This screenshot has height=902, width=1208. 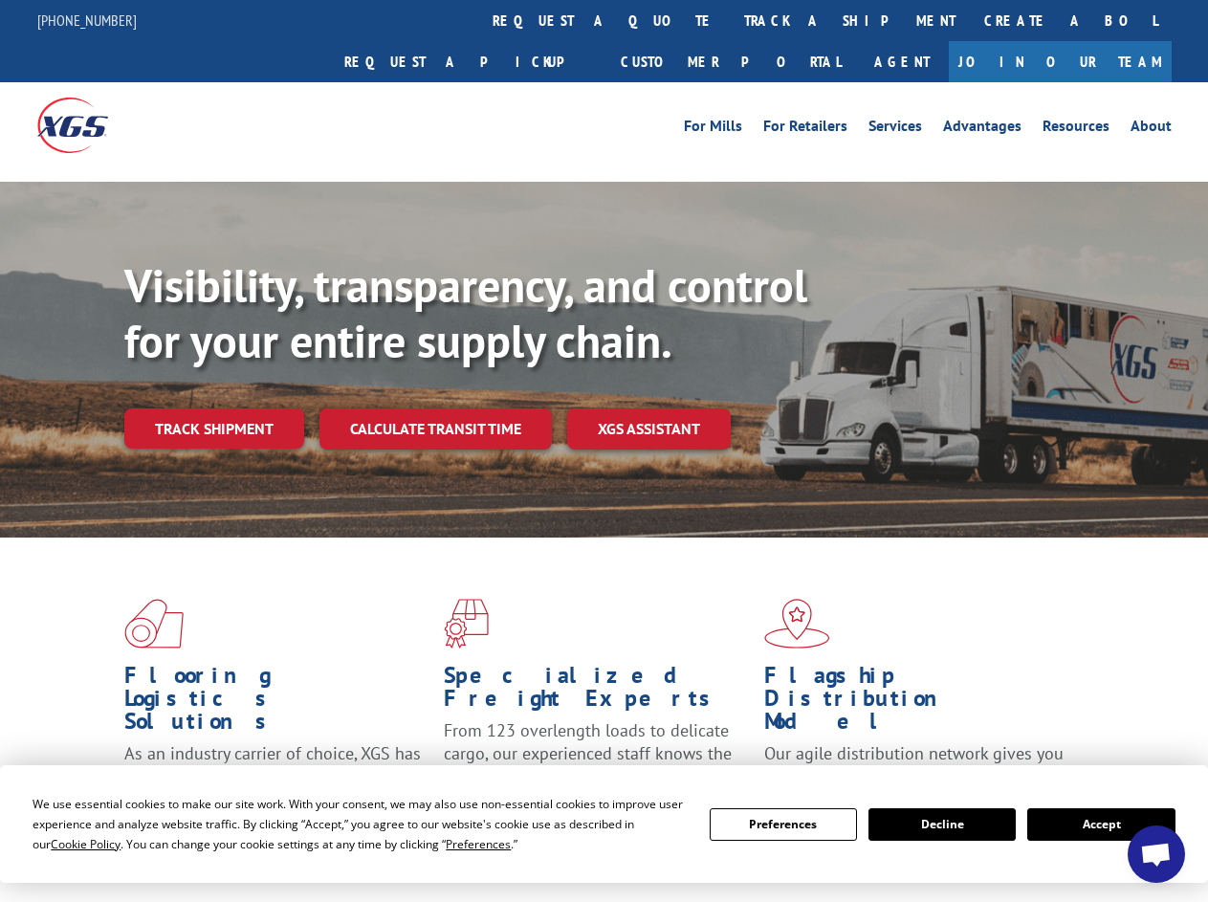 I want to click on h1: Flooring Logistics Solutions, so click(x=276, y=703).